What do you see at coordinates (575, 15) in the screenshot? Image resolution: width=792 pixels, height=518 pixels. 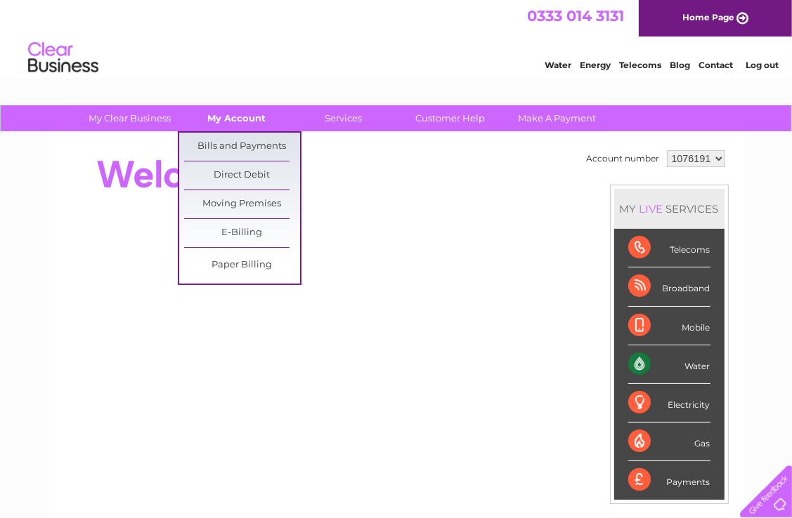 I see `a: 0333 014 3131` at bounding box center [575, 15].